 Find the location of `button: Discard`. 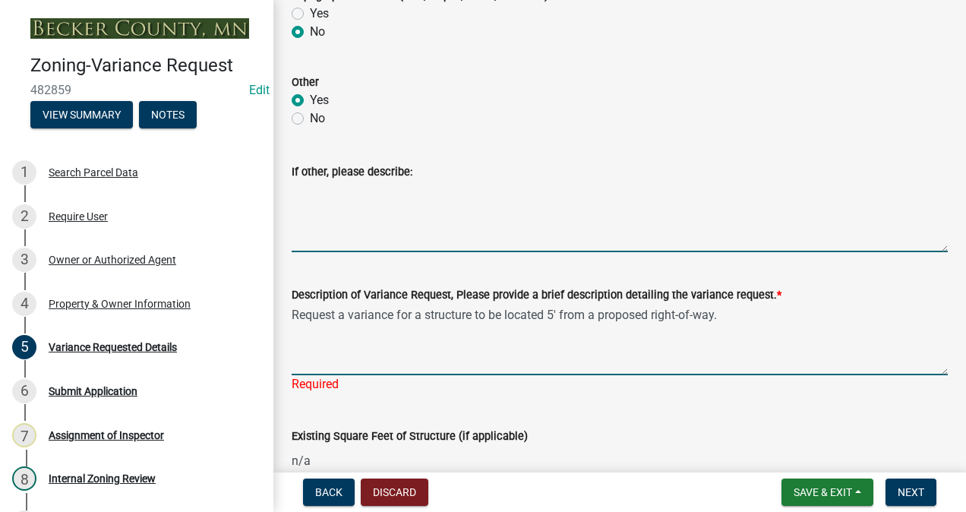

button: Discard is located at coordinates (394, 492).